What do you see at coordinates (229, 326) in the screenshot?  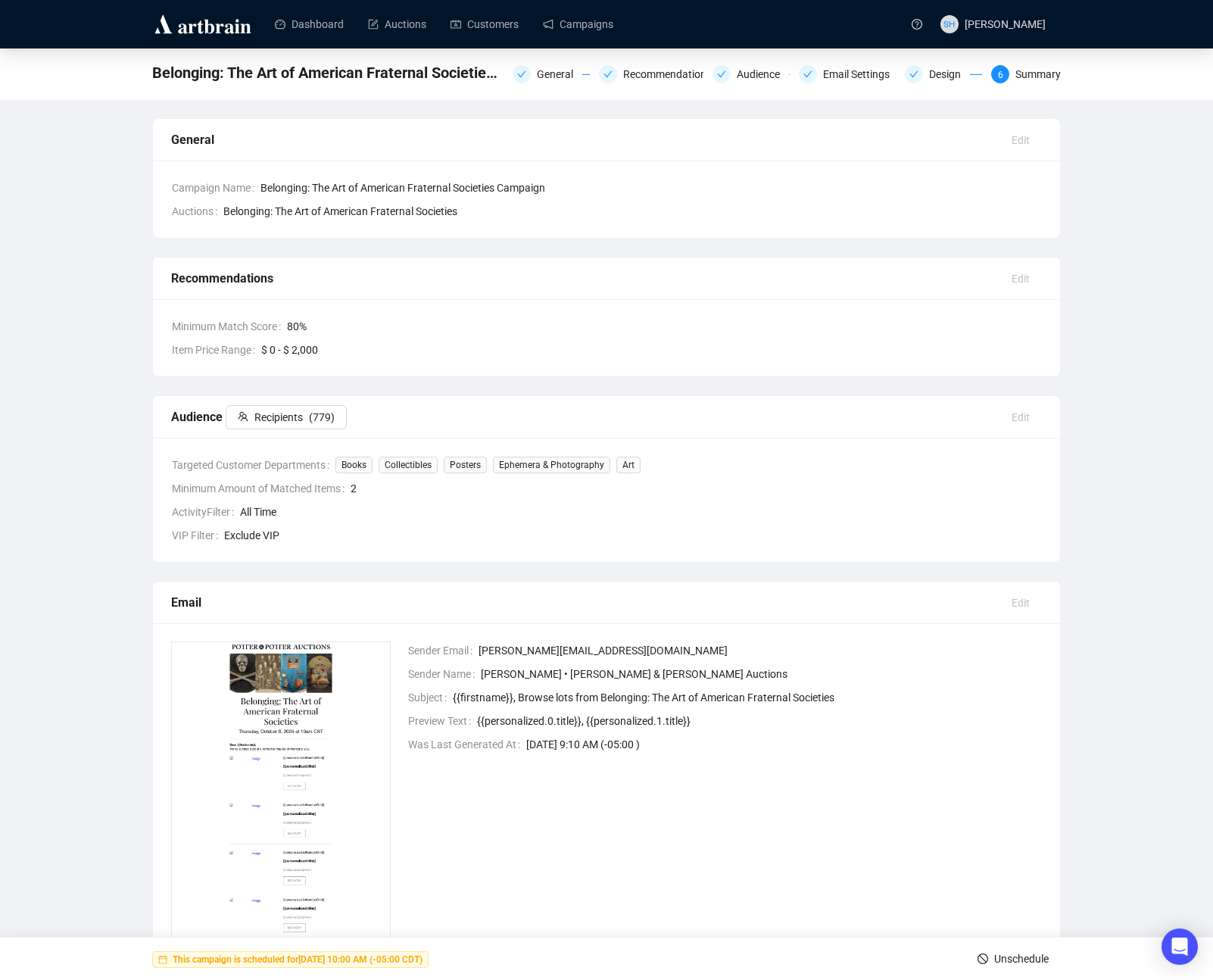 I see `span: Minimum Match Score` at bounding box center [229, 326].